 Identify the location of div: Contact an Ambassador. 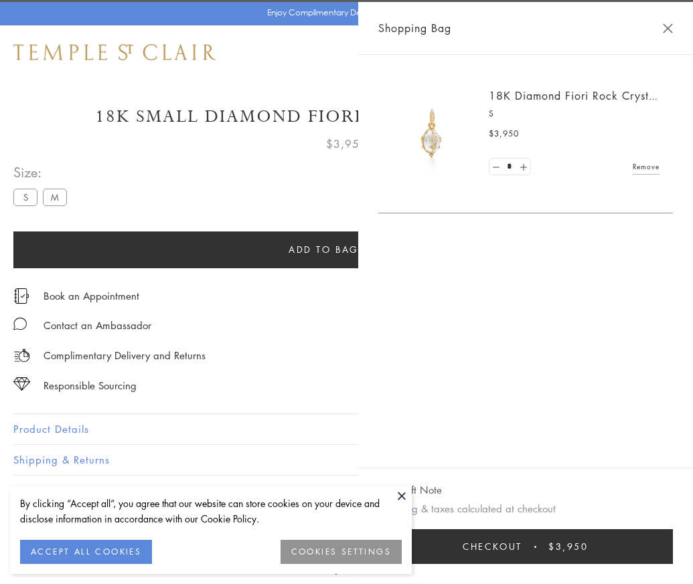
(97, 325).